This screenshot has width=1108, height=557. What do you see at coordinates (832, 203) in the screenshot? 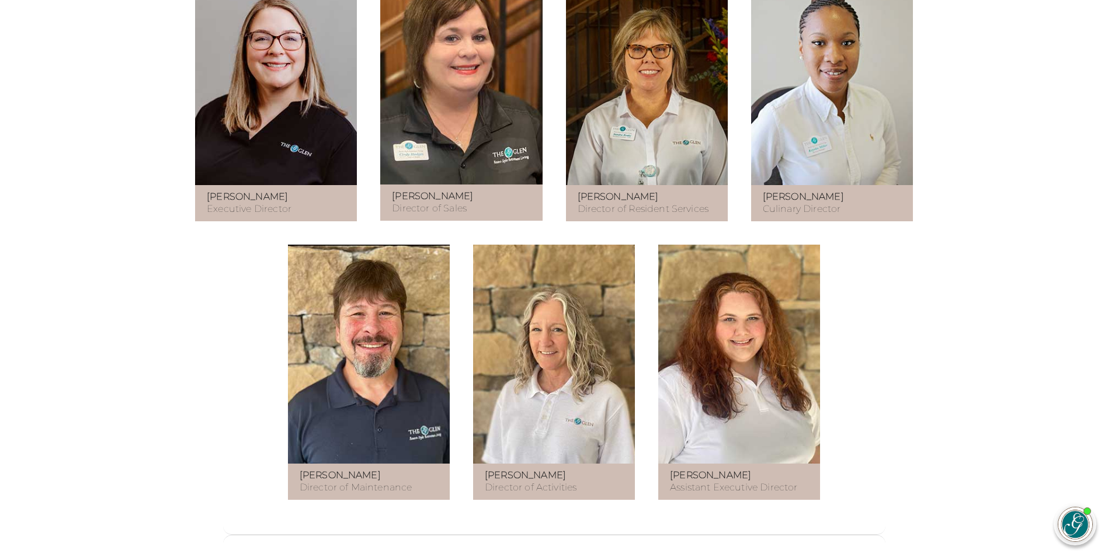
I see `p: Culinary Director` at bounding box center [832, 203].